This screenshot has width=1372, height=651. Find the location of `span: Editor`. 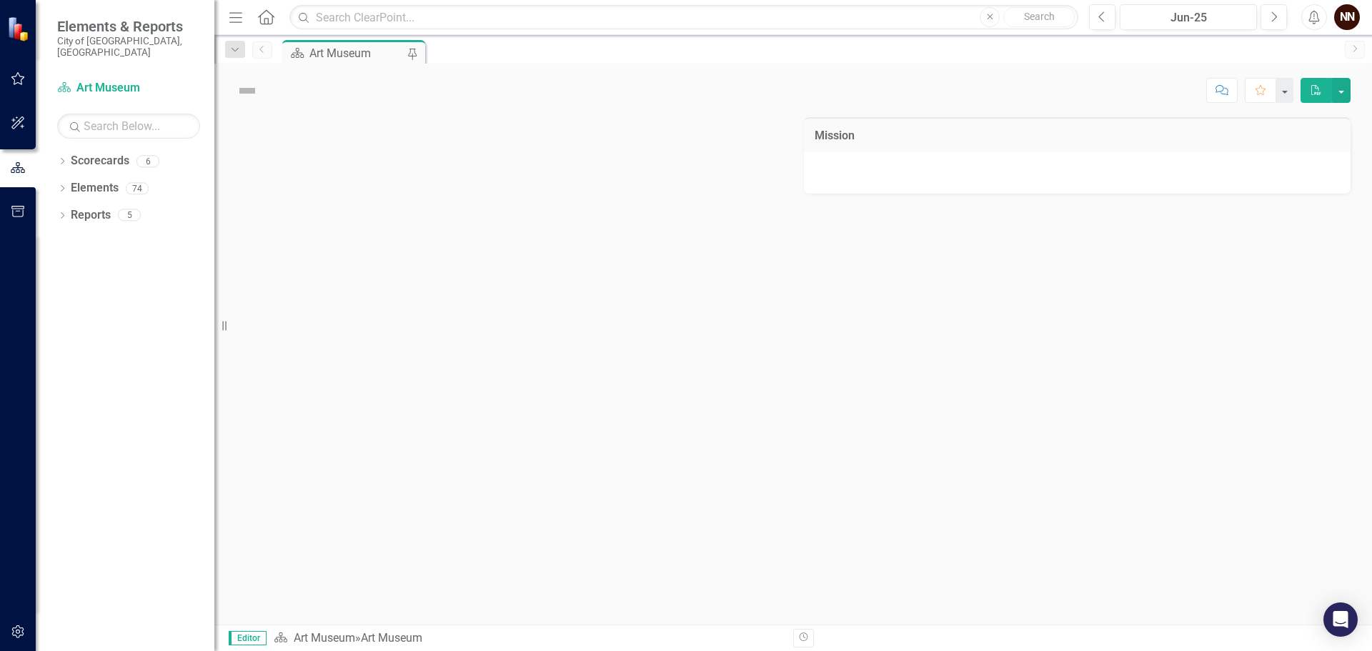

span: Editor is located at coordinates (247, 638).